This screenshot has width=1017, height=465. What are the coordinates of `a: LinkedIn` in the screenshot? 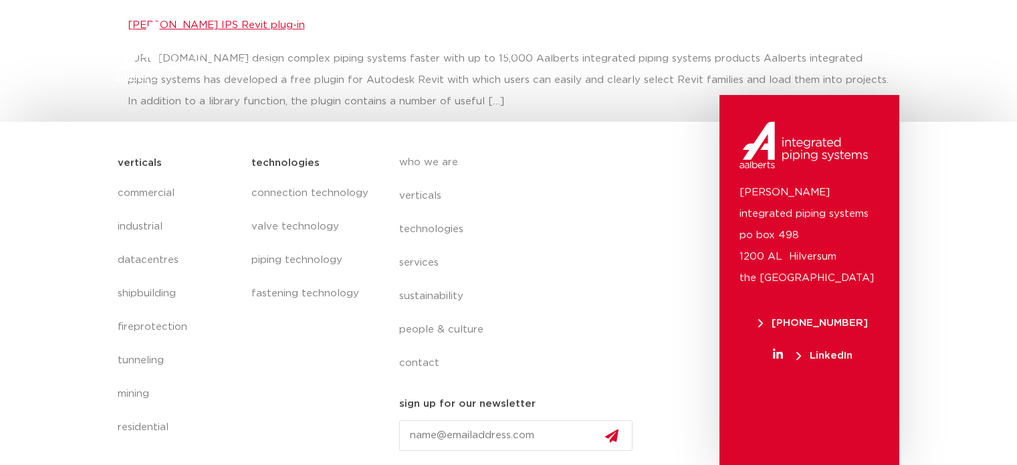 It's located at (812, 355).